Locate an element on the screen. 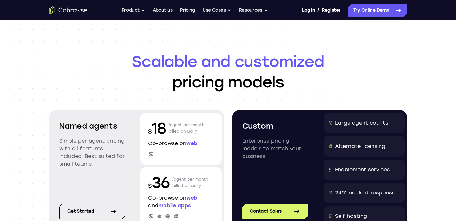  a: About us is located at coordinates (163, 10).